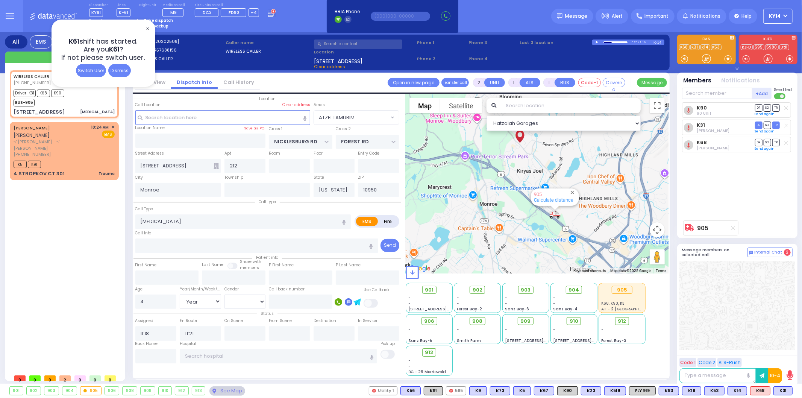 The image size is (802, 398). Describe the element at coordinates (760, 391) in the screenshot. I see `div: ALS` at that location.